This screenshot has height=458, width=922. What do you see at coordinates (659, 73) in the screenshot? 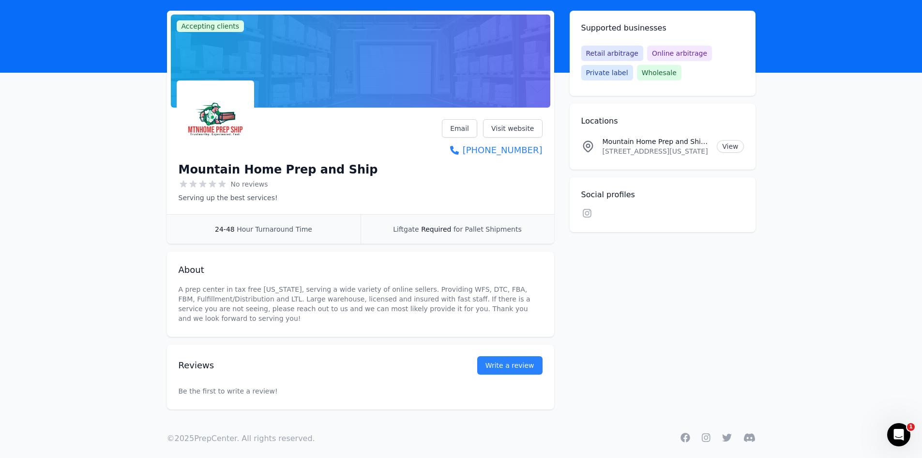
I see `span: Wholesale` at bounding box center [659, 73].